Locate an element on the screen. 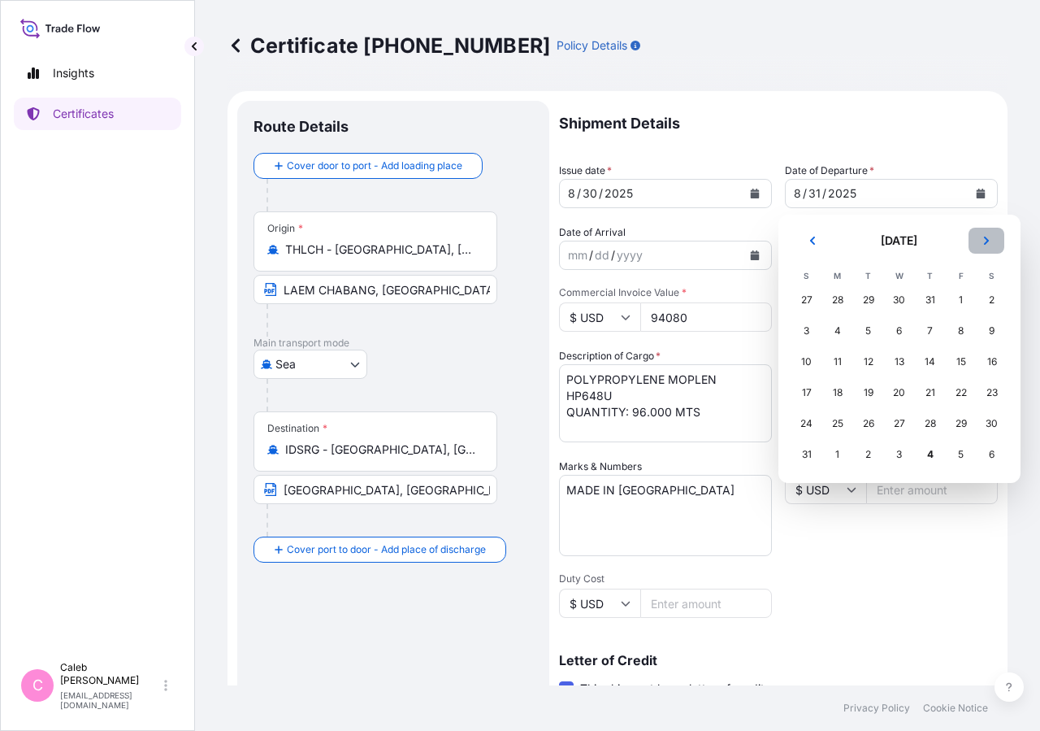 The height and width of the screenshot is (731, 1040). div: Wednesday, August 27, 2025 is located at coordinates (900, 423).